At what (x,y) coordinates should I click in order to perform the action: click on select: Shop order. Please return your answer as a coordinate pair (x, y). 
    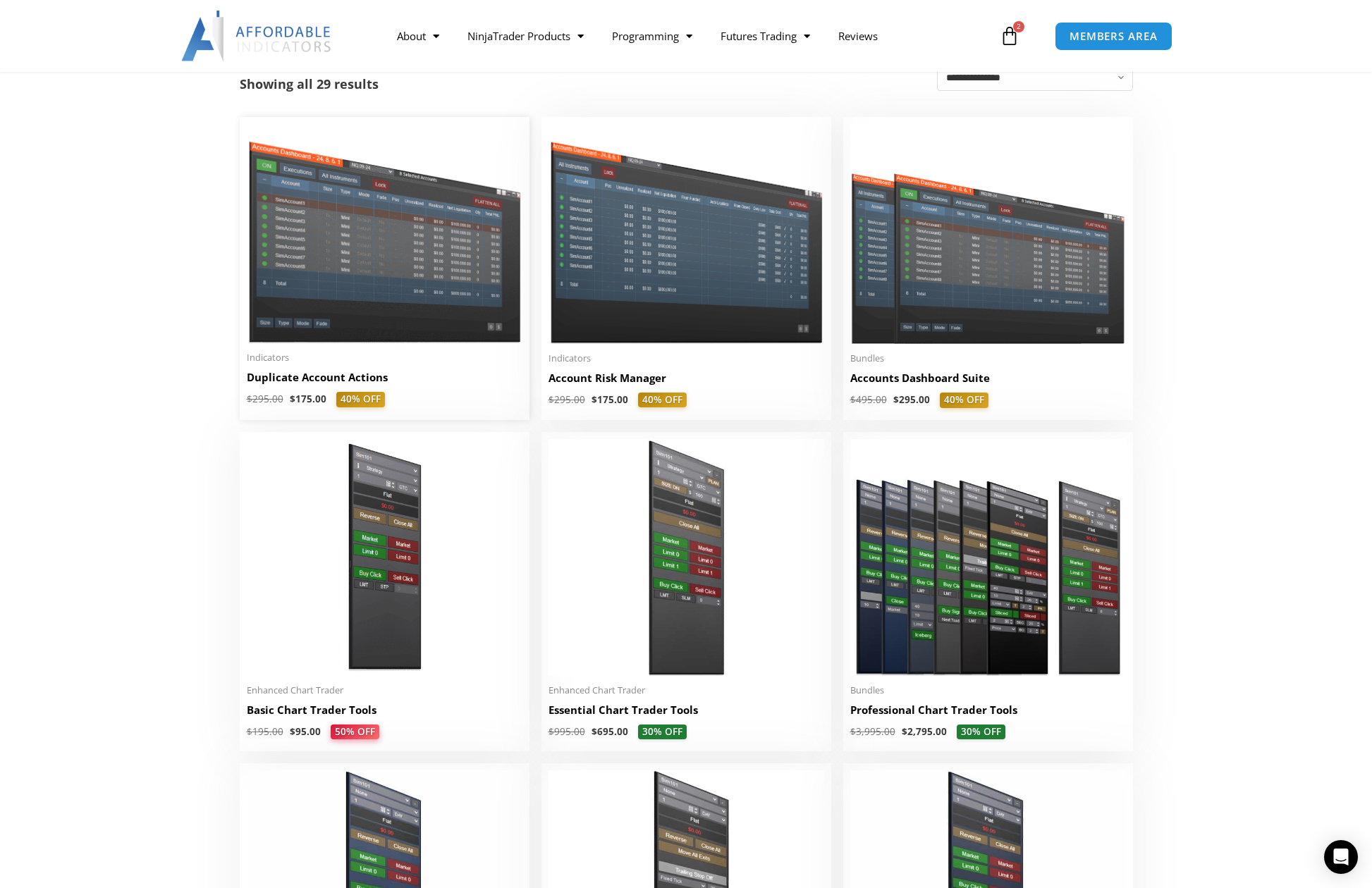
    Looking at the image, I should click on (1034, 77).